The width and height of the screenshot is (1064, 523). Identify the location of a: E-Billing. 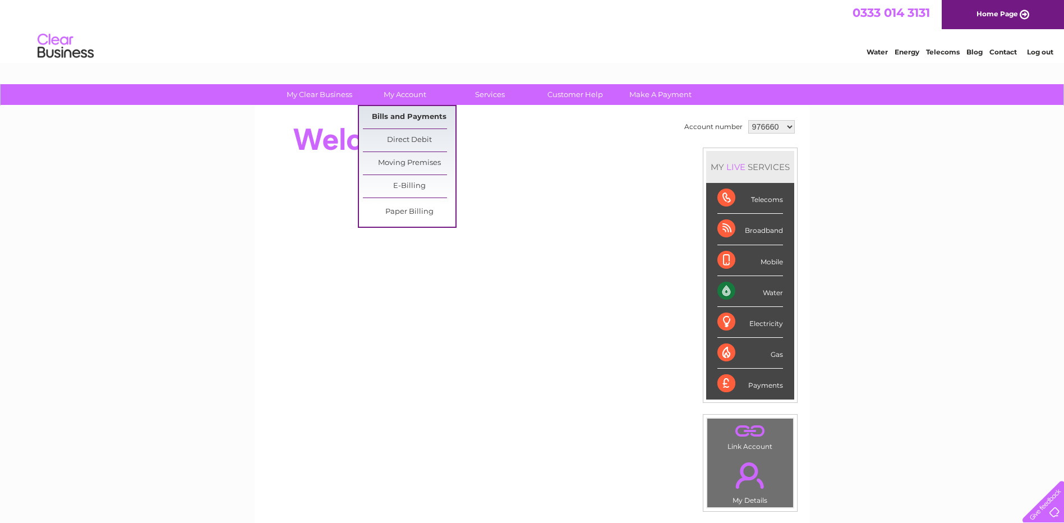
(409, 186).